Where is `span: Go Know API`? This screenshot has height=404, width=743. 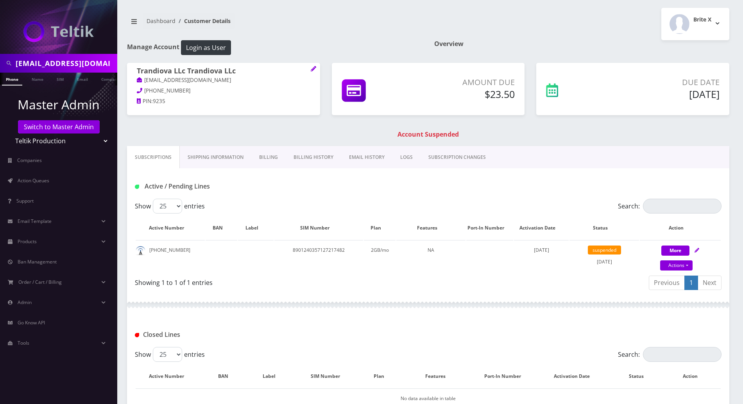
span: Go Know API is located at coordinates (31, 323).